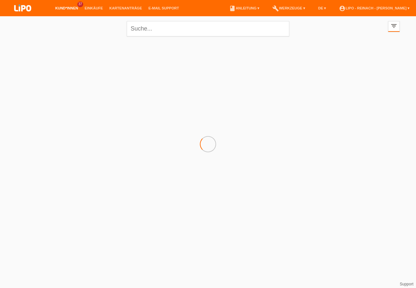 The width and height of the screenshot is (416, 288). I want to click on a: bookAnleitung ▾, so click(244, 8).